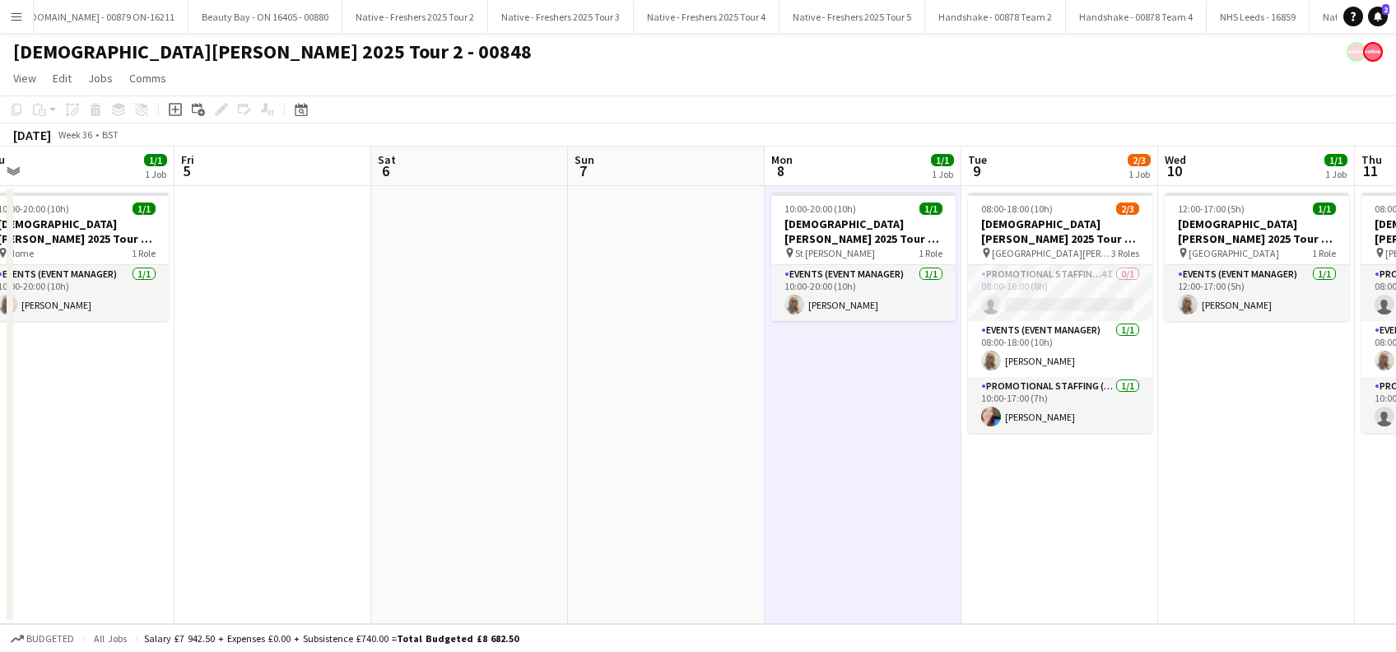  What do you see at coordinates (995, 16) in the screenshot?
I see `button: Handshake - 00878 Team 2` at bounding box center [995, 16].